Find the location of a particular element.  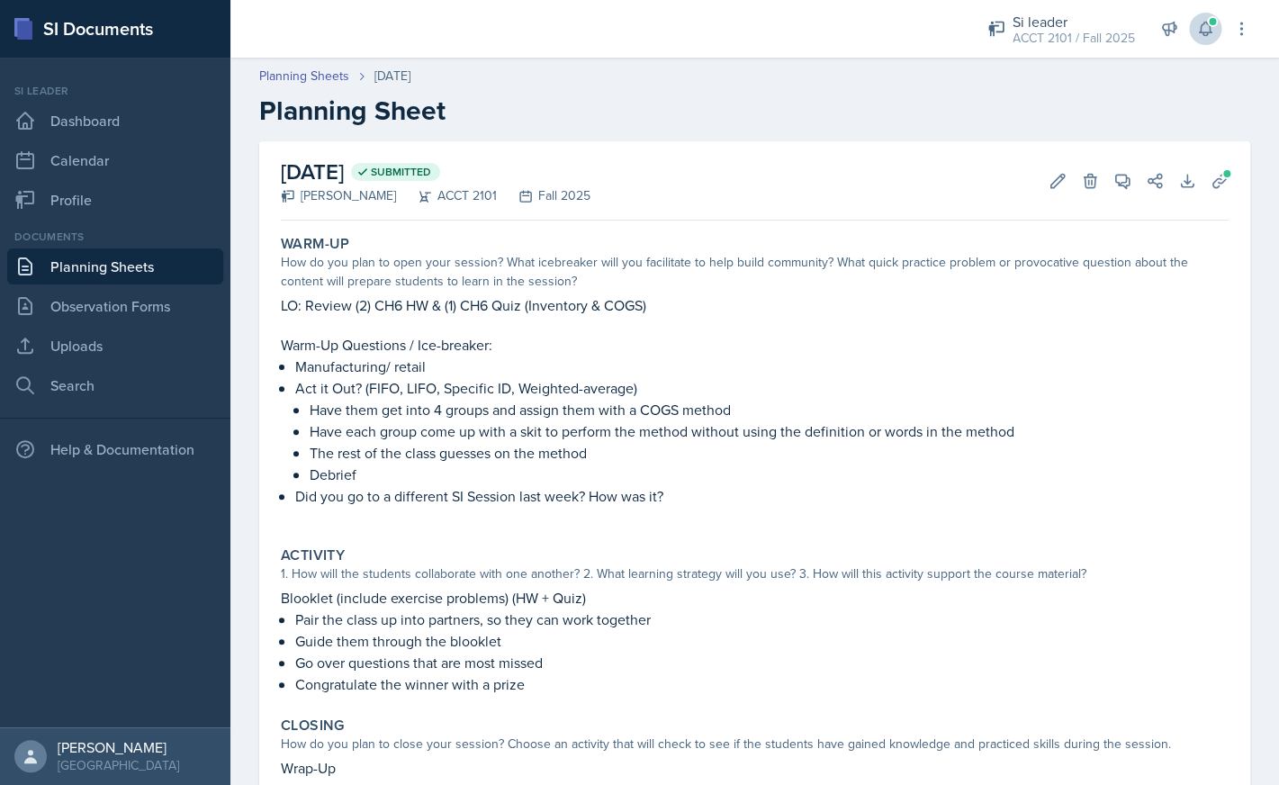

label: Activity is located at coordinates (312, 555).